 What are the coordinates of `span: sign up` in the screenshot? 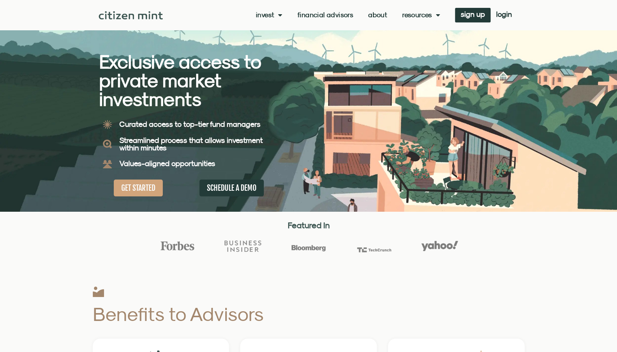 It's located at (473, 14).